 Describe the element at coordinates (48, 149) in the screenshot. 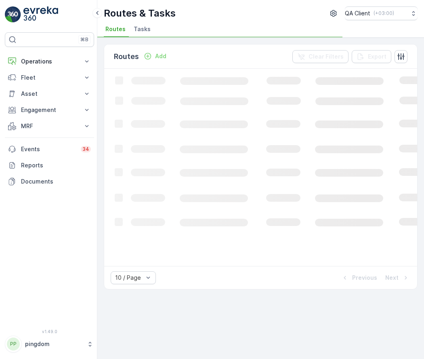

I see `p: Events` at that location.